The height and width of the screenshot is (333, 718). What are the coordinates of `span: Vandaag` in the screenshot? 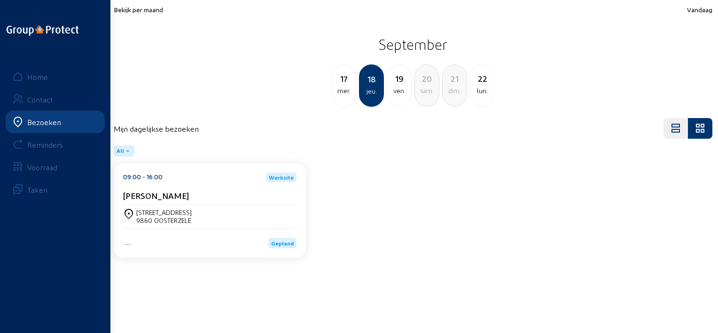 It's located at (700, 9).